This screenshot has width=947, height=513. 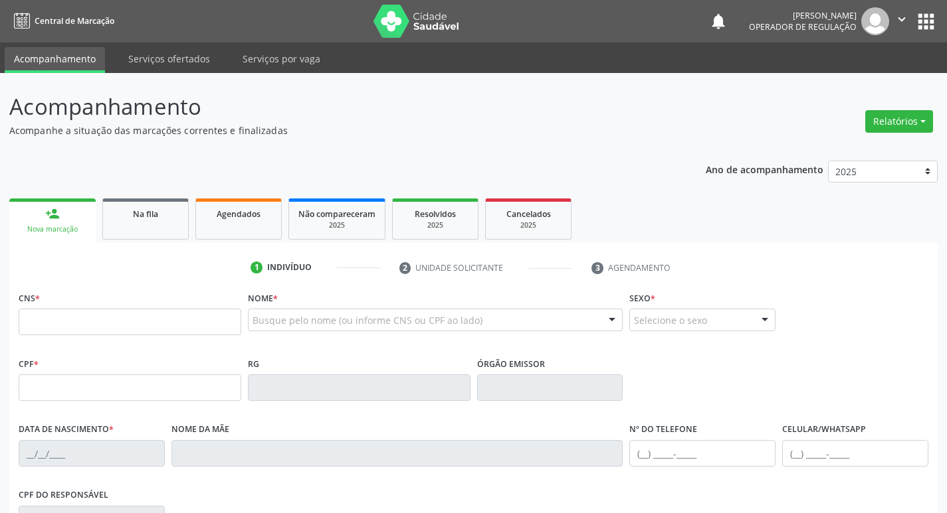 I want to click on div: Indivíduo, so click(x=289, y=268).